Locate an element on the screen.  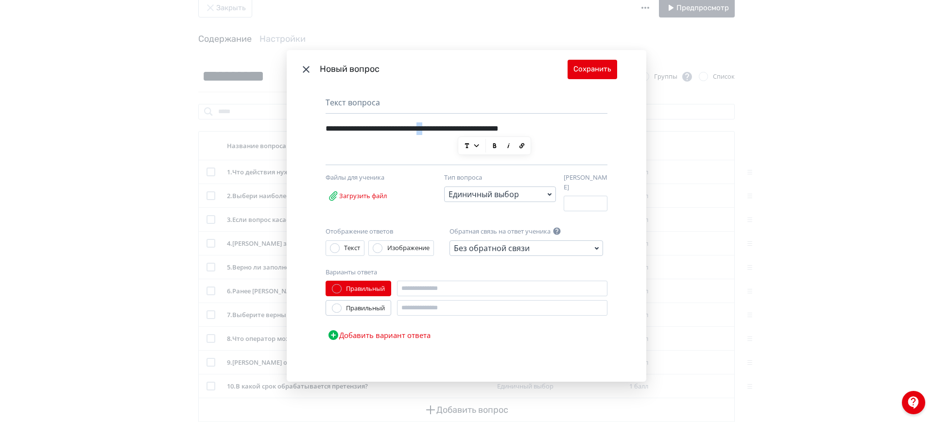
label: Варианты ответа is located at coordinates (351, 273).